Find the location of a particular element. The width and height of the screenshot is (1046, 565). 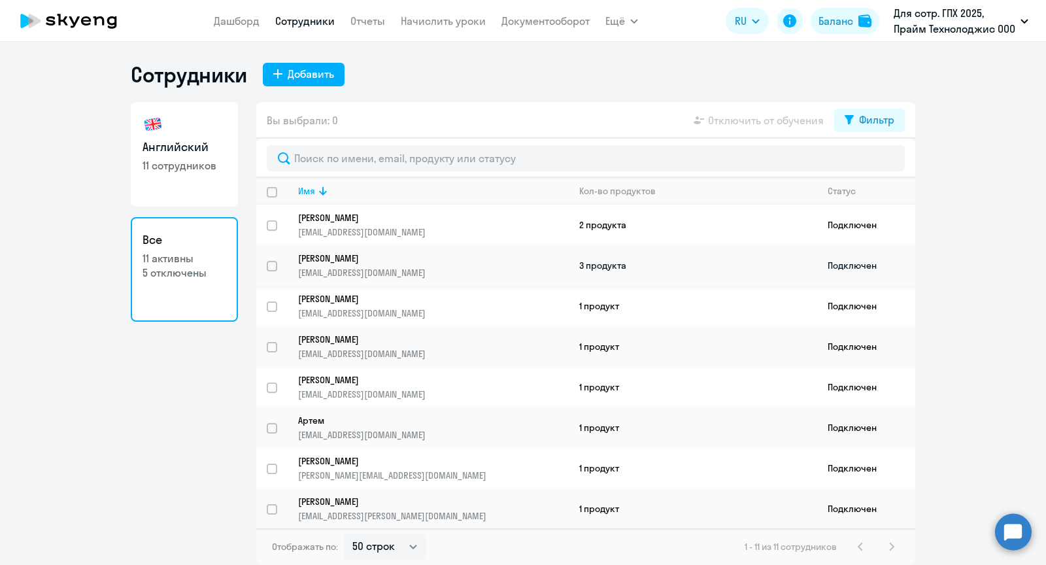

span: RU is located at coordinates (740, 21).